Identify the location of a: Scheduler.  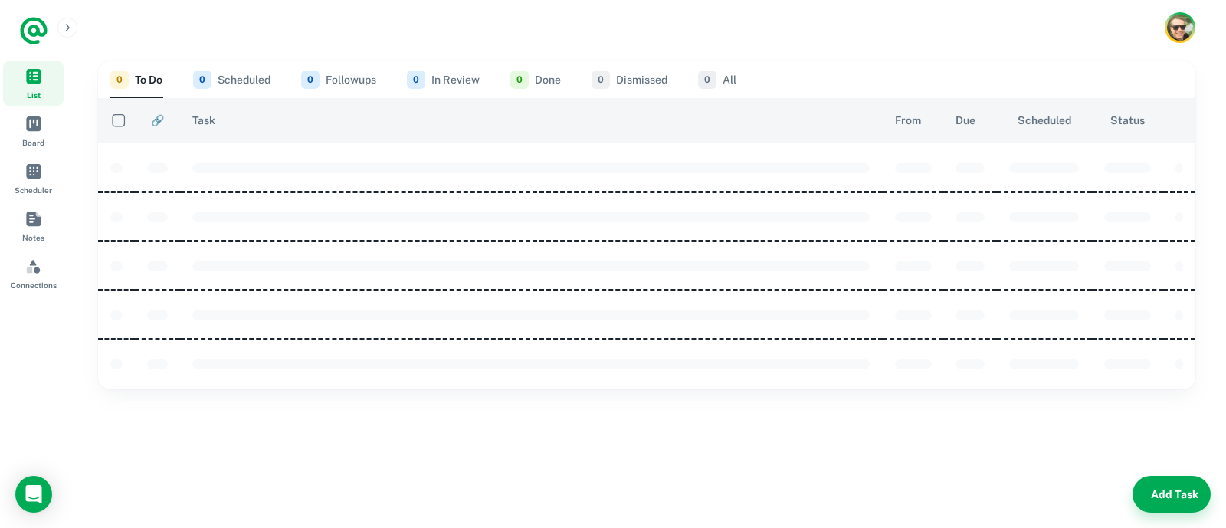
(33, 179).